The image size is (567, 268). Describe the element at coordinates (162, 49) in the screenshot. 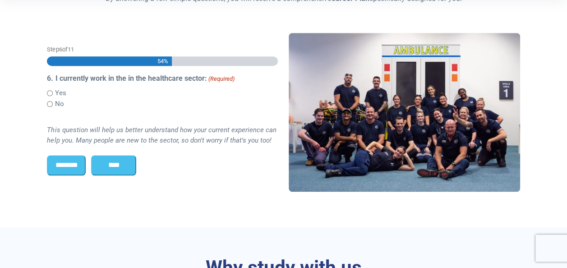

I see `p: Step of` at that location.